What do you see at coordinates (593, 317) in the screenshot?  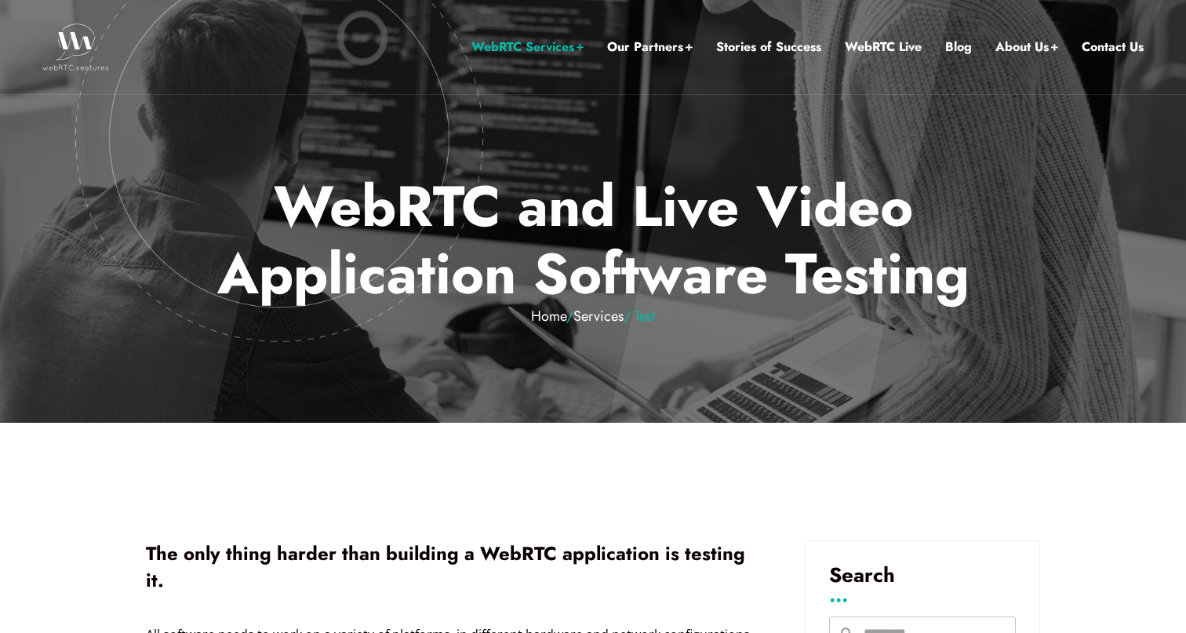 I see `em: / / Test` at bounding box center [593, 317].